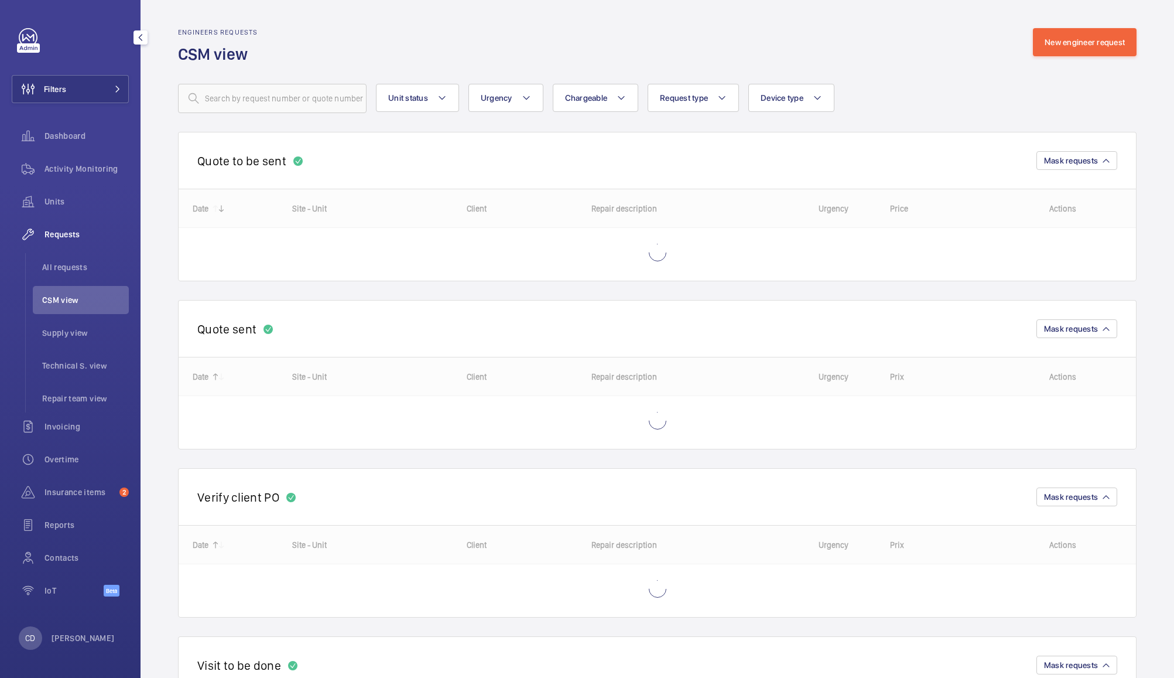 This screenshot has height=678, width=1174. What do you see at coordinates (1085, 42) in the screenshot?
I see `button: New engineer request` at bounding box center [1085, 42].